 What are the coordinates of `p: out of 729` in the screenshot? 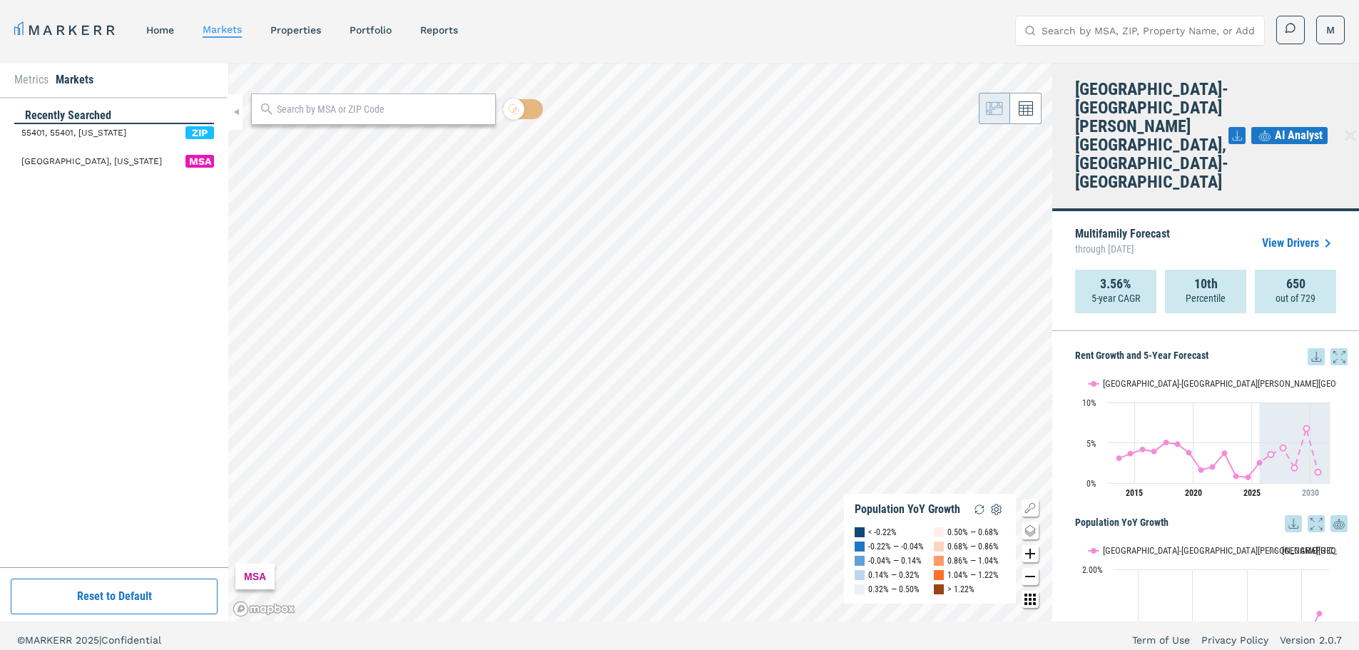 It's located at (1296, 298).